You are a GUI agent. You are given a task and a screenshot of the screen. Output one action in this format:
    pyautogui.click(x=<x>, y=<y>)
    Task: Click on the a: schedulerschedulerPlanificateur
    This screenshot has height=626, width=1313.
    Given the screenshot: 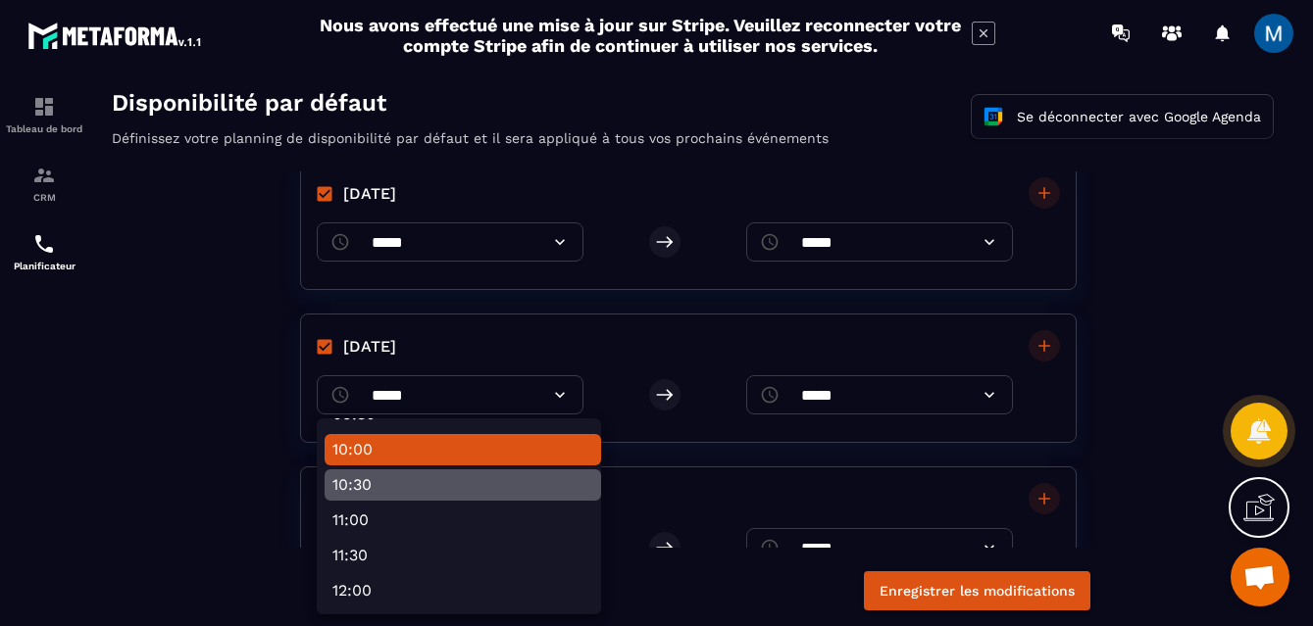 What is the action you would take?
    pyautogui.click(x=44, y=252)
    